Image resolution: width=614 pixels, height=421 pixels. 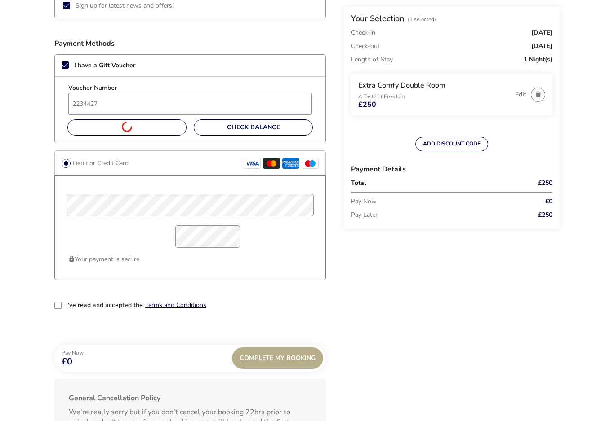 I want to click on p: Length of Stay, so click(x=372, y=60).